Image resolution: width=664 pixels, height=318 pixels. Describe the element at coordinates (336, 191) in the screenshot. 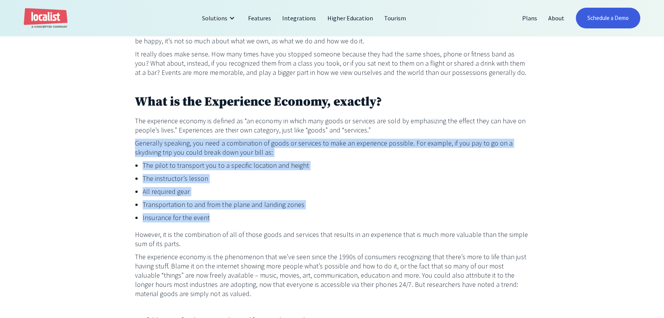

I see `li: All required gear` at that location.